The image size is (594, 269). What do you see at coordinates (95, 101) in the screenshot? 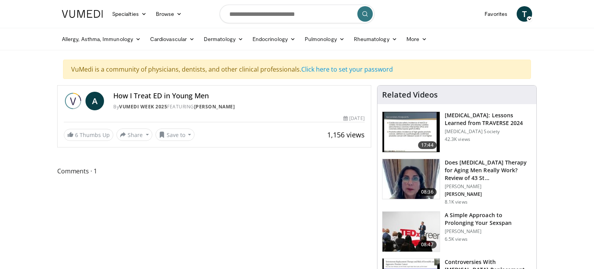
I see `a: A` at bounding box center [95, 101].